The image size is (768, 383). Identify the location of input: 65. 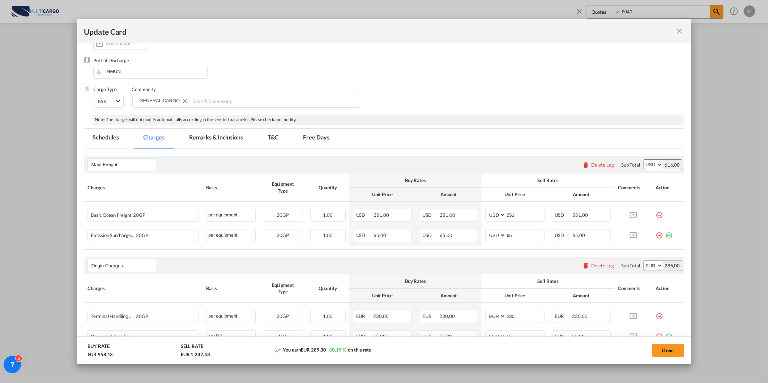
(525, 235).